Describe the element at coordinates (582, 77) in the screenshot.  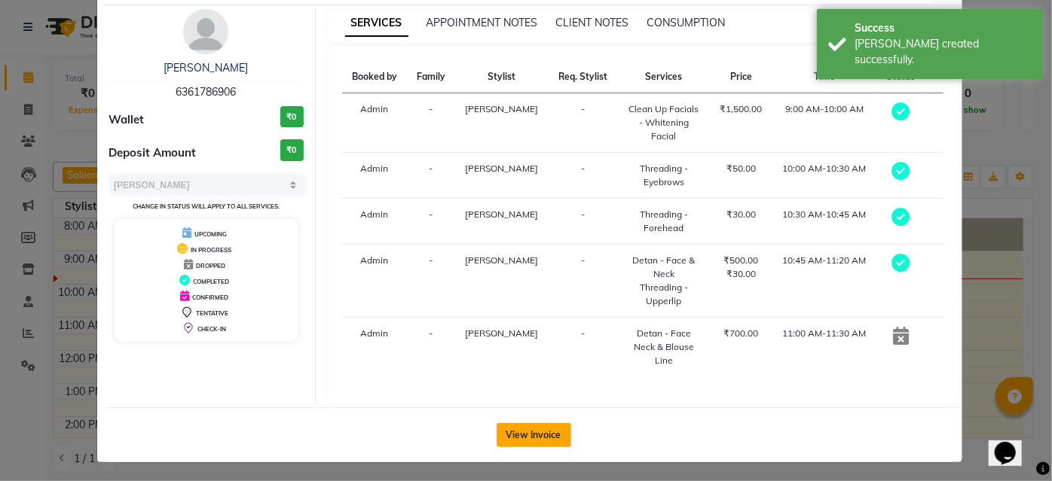
I see `th: Req. Stylist` at that location.